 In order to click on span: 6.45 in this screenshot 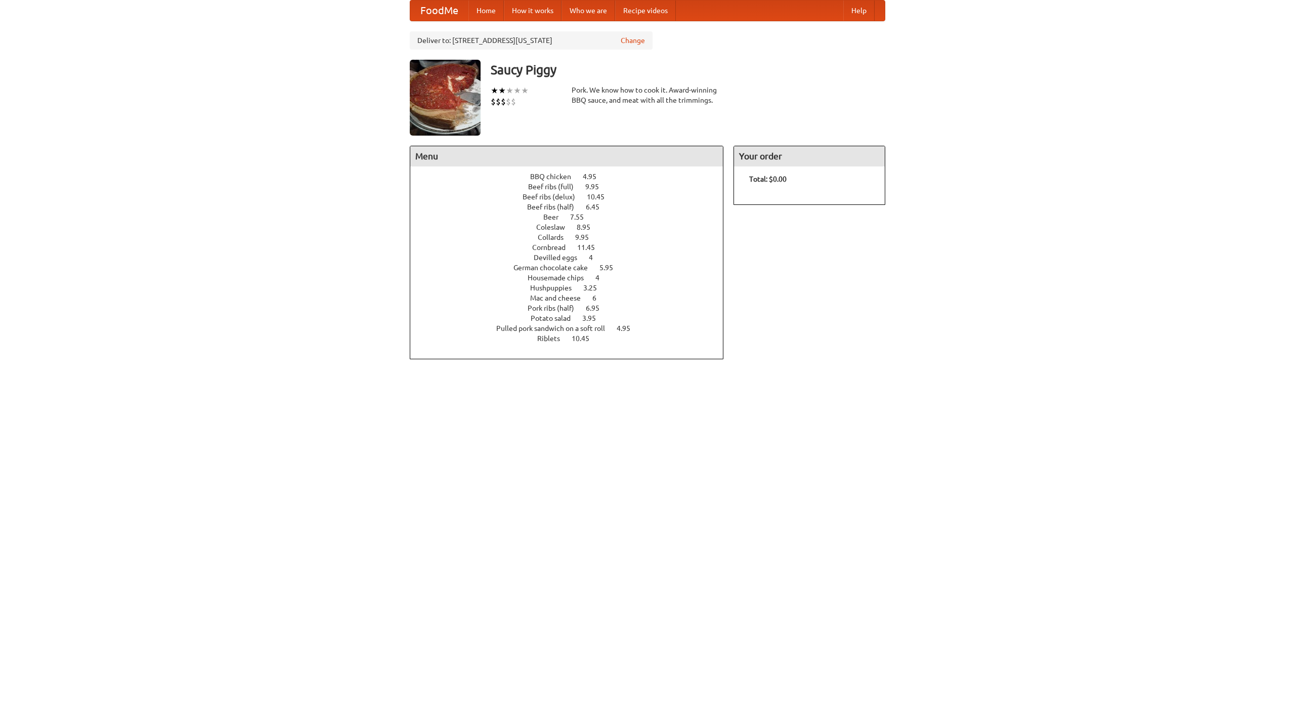, I will do `click(597, 207)`.